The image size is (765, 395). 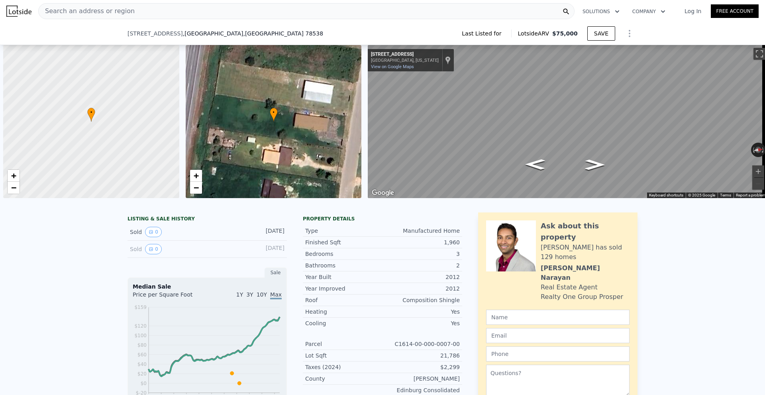 I want to click on tspan: $159, so click(x=140, y=307).